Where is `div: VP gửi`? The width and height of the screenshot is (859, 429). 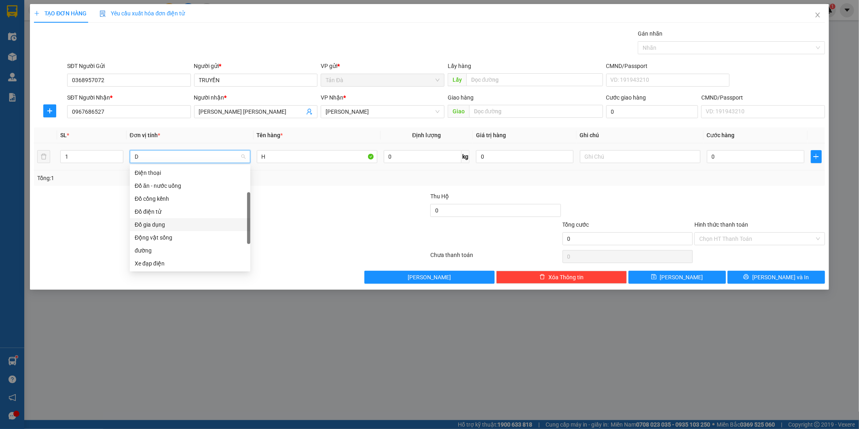
div: VP gửi is located at coordinates (383, 66).